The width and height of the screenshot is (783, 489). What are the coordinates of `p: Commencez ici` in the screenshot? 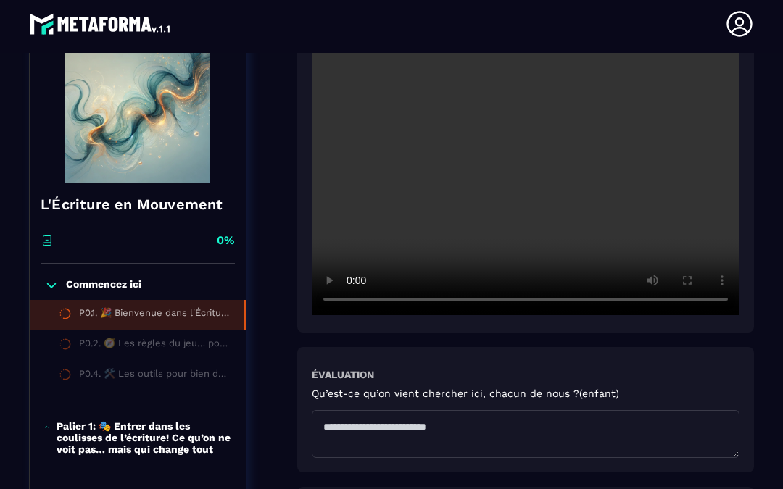 It's located at (104, 286).